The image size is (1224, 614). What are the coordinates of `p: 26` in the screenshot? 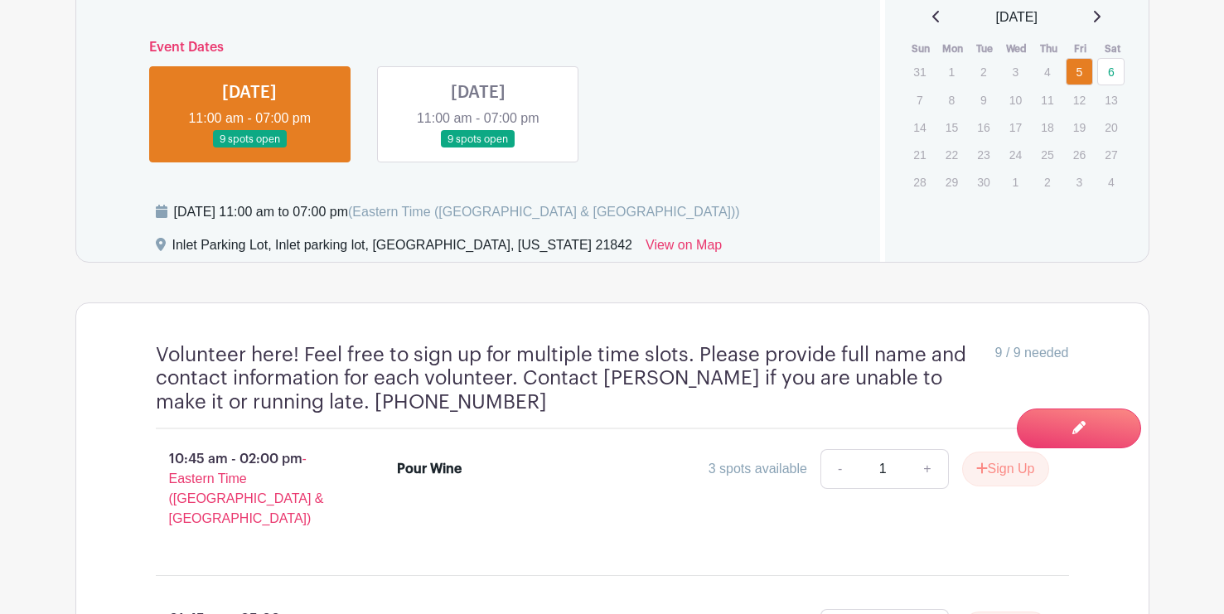 It's located at (1079, 154).